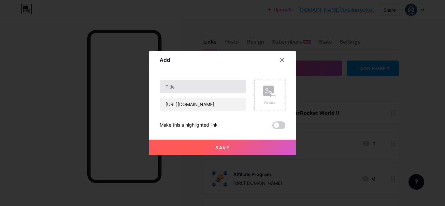 This screenshot has width=445, height=206. Describe the element at coordinates (222, 148) in the screenshot. I see `button: Save` at that location.